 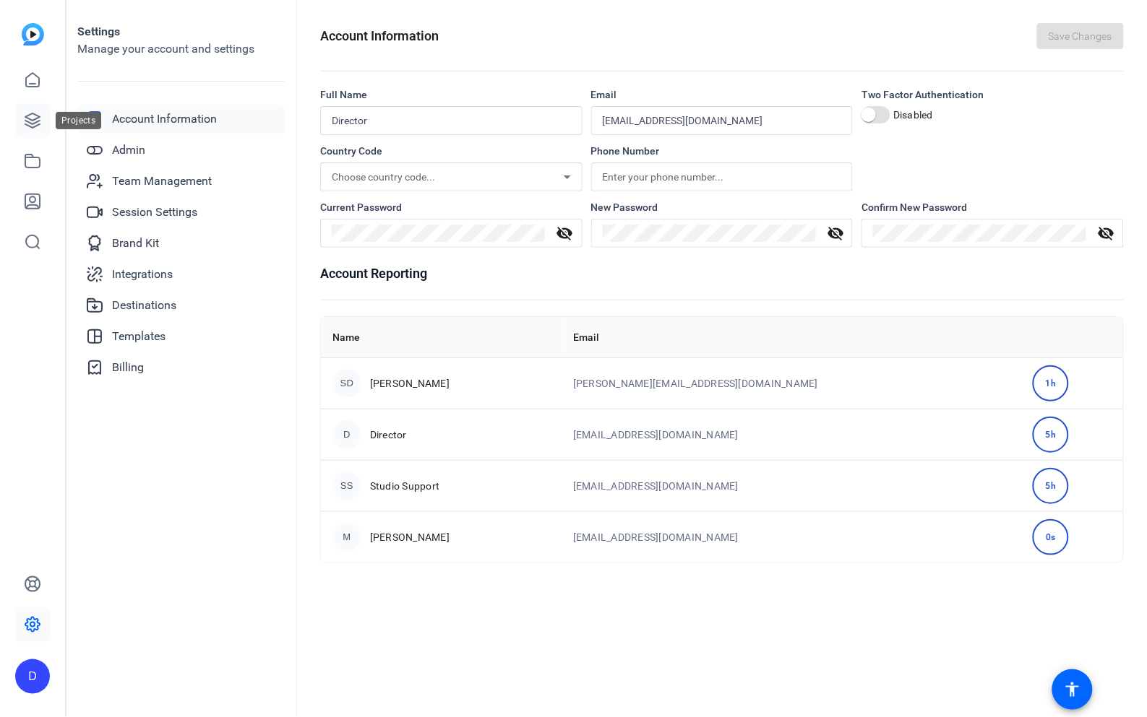 What do you see at coordinates (162, 181) in the screenshot?
I see `span: Team Management` at bounding box center [162, 181].